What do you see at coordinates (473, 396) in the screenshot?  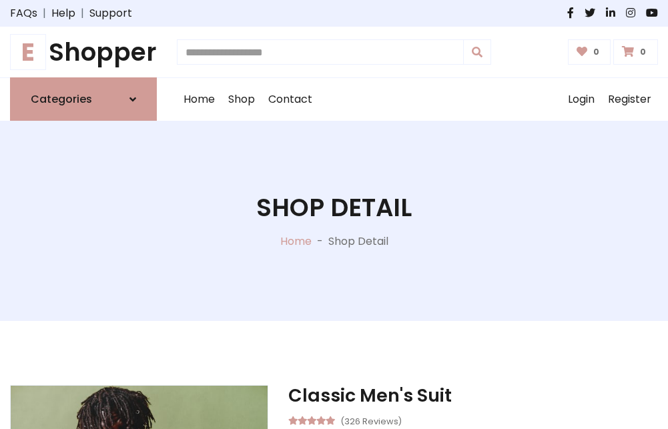 I see `h3: Classic Men's Suit` at bounding box center [473, 396].